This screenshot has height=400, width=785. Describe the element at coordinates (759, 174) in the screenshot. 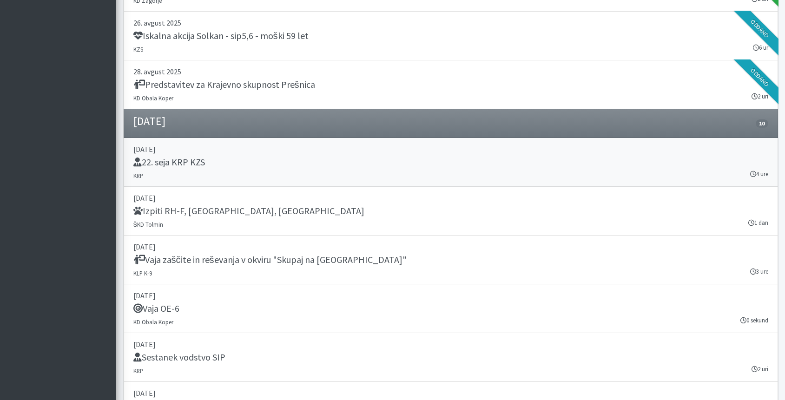

I see `small: 4 ure` at that location.